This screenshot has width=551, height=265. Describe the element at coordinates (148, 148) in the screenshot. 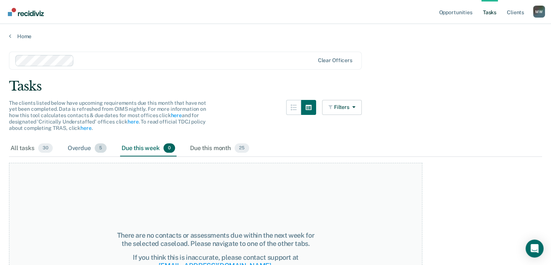

I see `div: Due this week0` at that location.